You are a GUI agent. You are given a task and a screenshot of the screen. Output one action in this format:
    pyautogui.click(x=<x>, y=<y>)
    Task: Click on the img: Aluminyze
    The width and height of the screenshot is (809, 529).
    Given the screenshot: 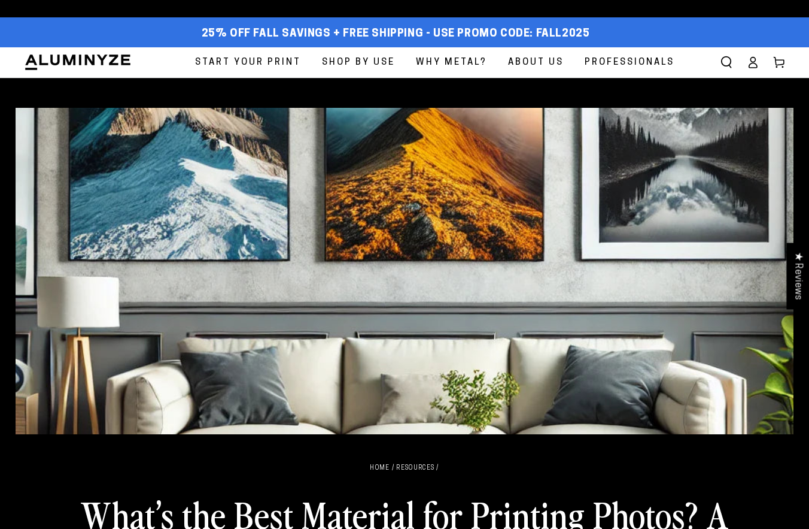 What is the action you would take?
    pyautogui.click(x=78, y=62)
    